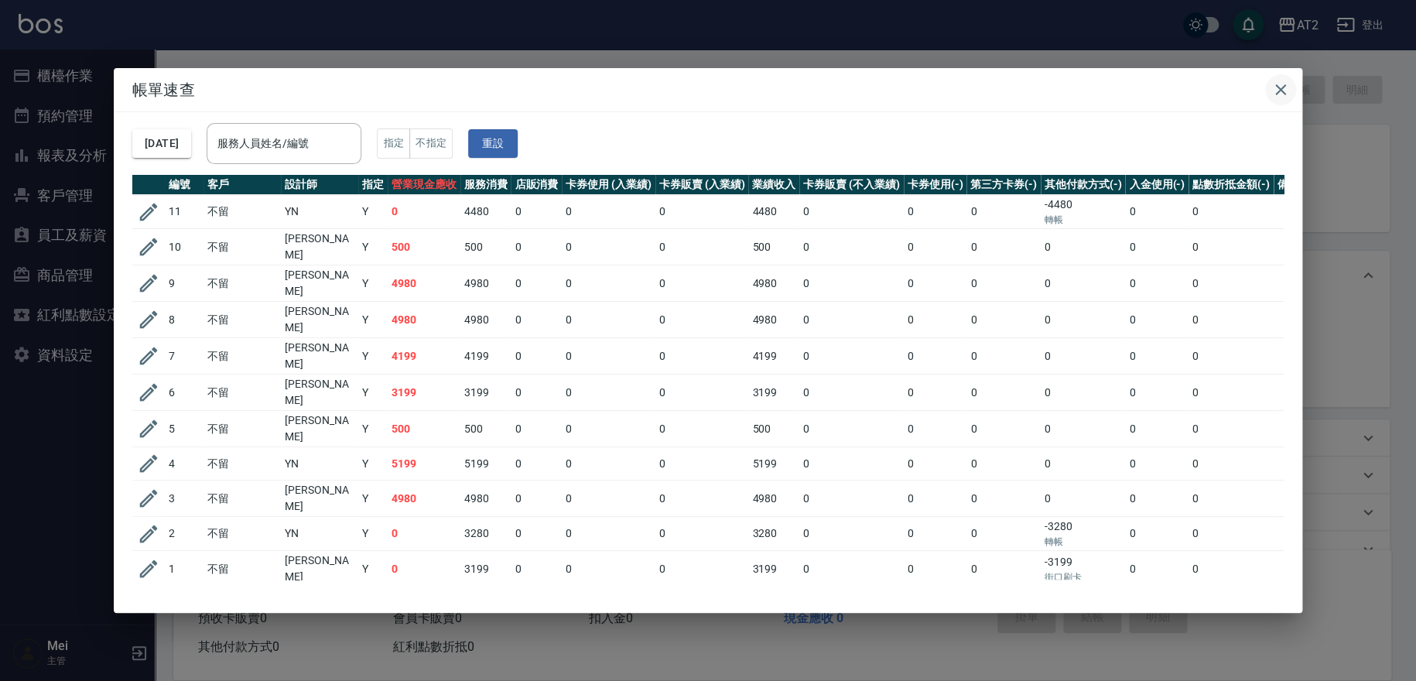 The height and width of the screenshot is (681, 1416). I want to click on p: 轉帳, so click(1084, 220).